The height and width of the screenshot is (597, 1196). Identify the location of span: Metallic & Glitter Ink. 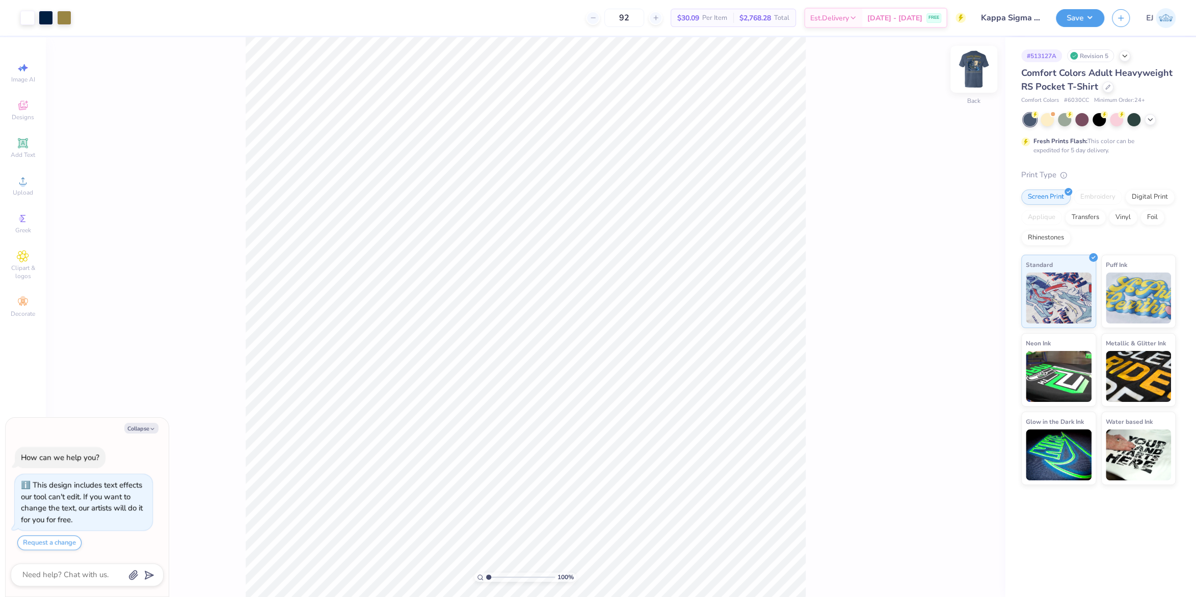
(1136, 343).